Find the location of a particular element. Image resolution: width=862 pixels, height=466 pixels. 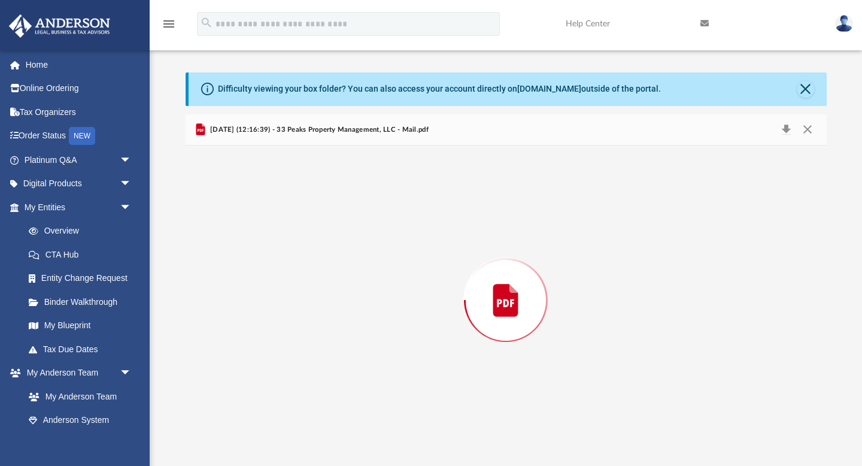

button: Download is located at coordinates (786, 130).